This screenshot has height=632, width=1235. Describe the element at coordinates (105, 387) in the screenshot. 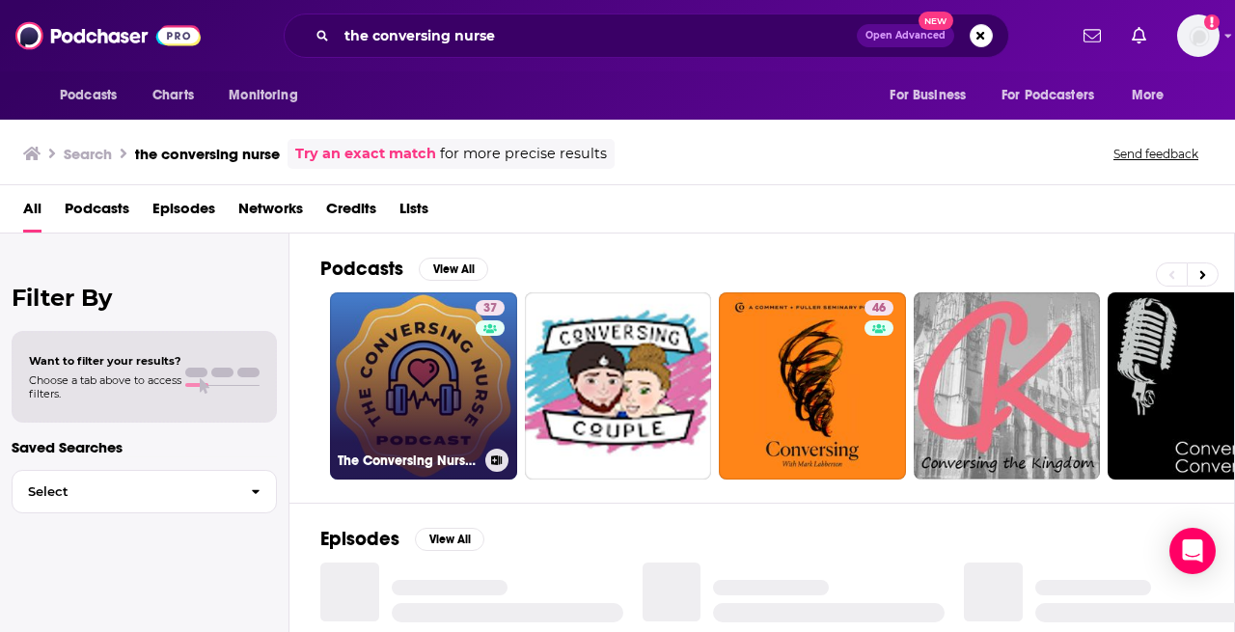

I see `span: Choose a tab above to access filters.` at that location.